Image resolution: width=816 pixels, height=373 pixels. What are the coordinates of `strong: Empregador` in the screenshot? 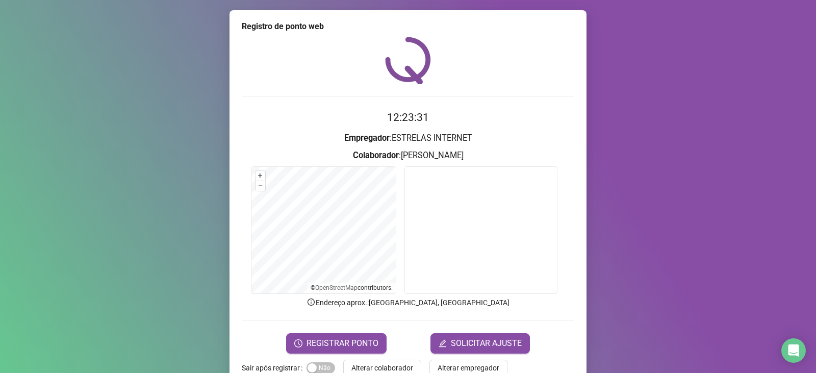 It's located at (367, 138).